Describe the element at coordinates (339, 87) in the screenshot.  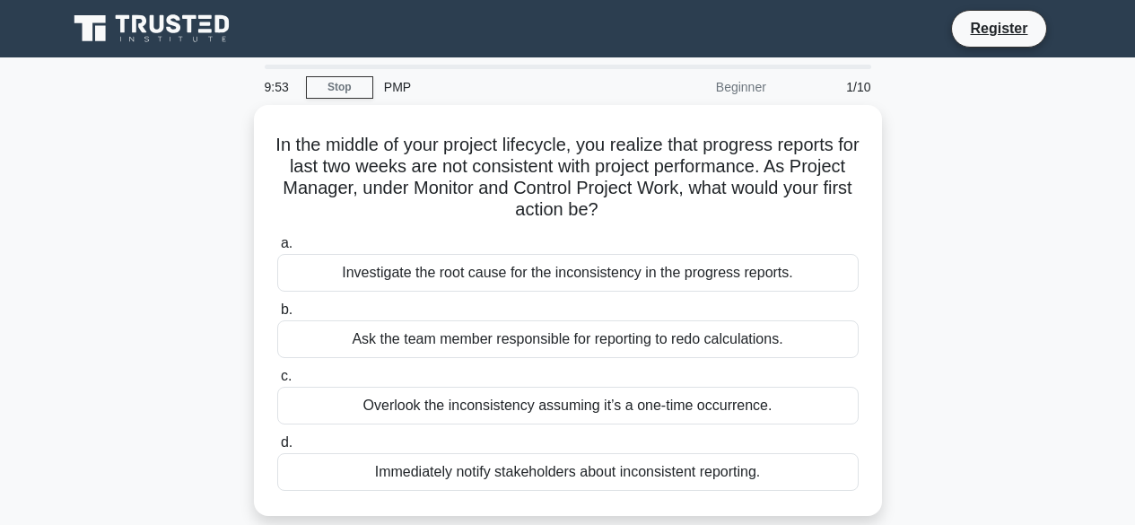
I see `a: Stop` at that location.